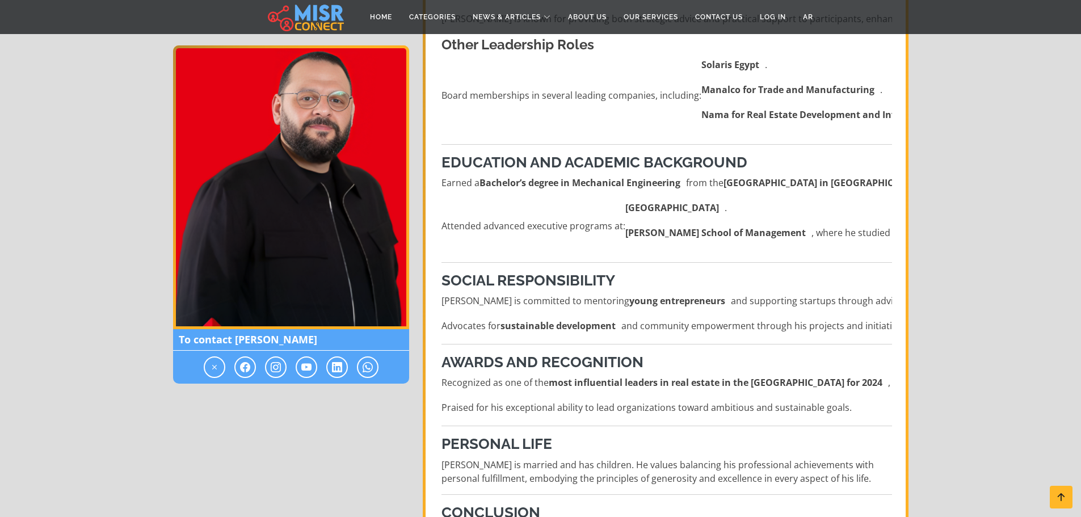 This screenshot has height=517, width=1081. I want to click on a: Home, so click(381, 17).